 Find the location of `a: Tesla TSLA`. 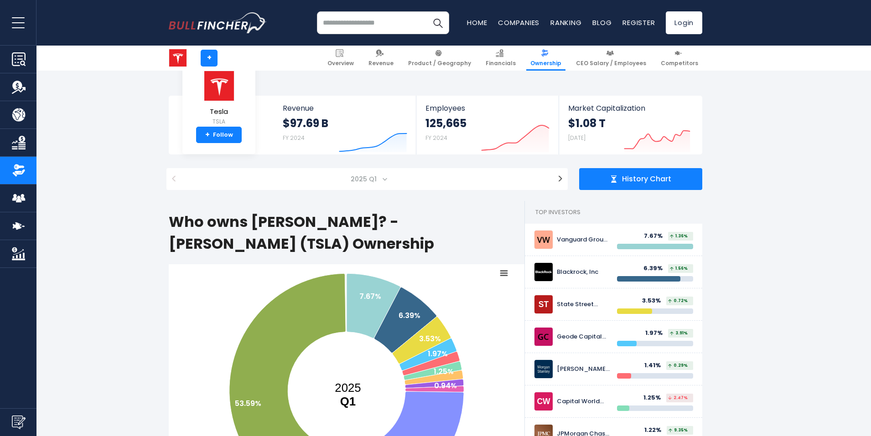

a: Tesla TSLA is located at coordinates (219, 98).